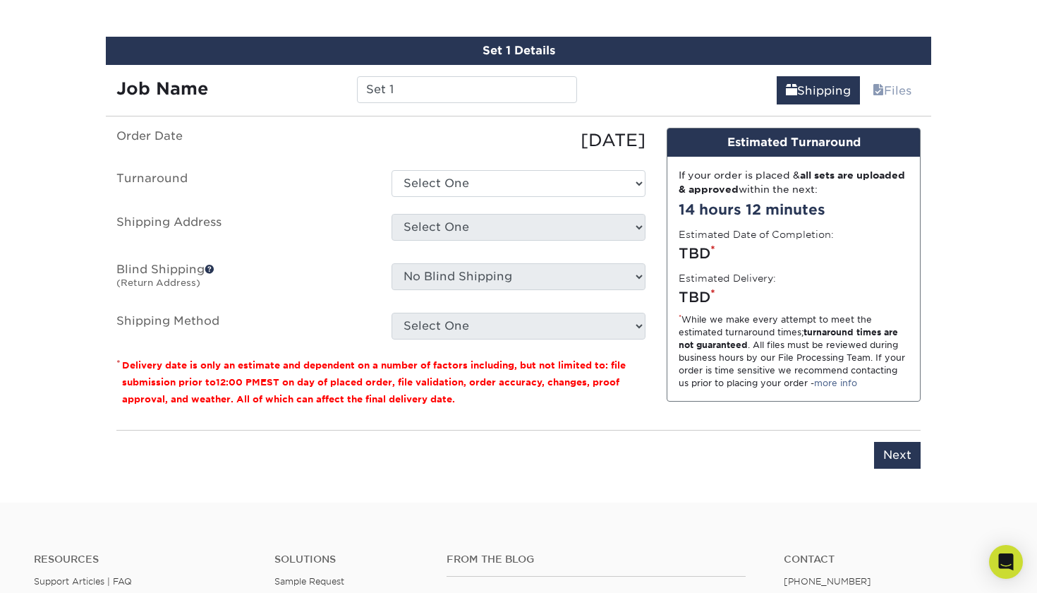 The width and height of the screenshot is (1037, 593). I want to click on a: more info, so click(835, 382).